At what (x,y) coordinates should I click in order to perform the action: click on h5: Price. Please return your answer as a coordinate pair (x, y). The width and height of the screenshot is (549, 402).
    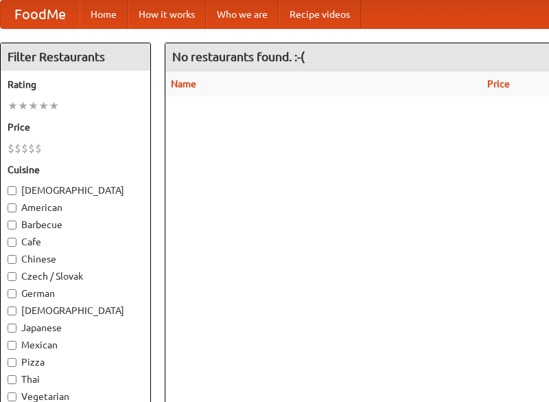
    Looking at the image, I should click on (76, 127).